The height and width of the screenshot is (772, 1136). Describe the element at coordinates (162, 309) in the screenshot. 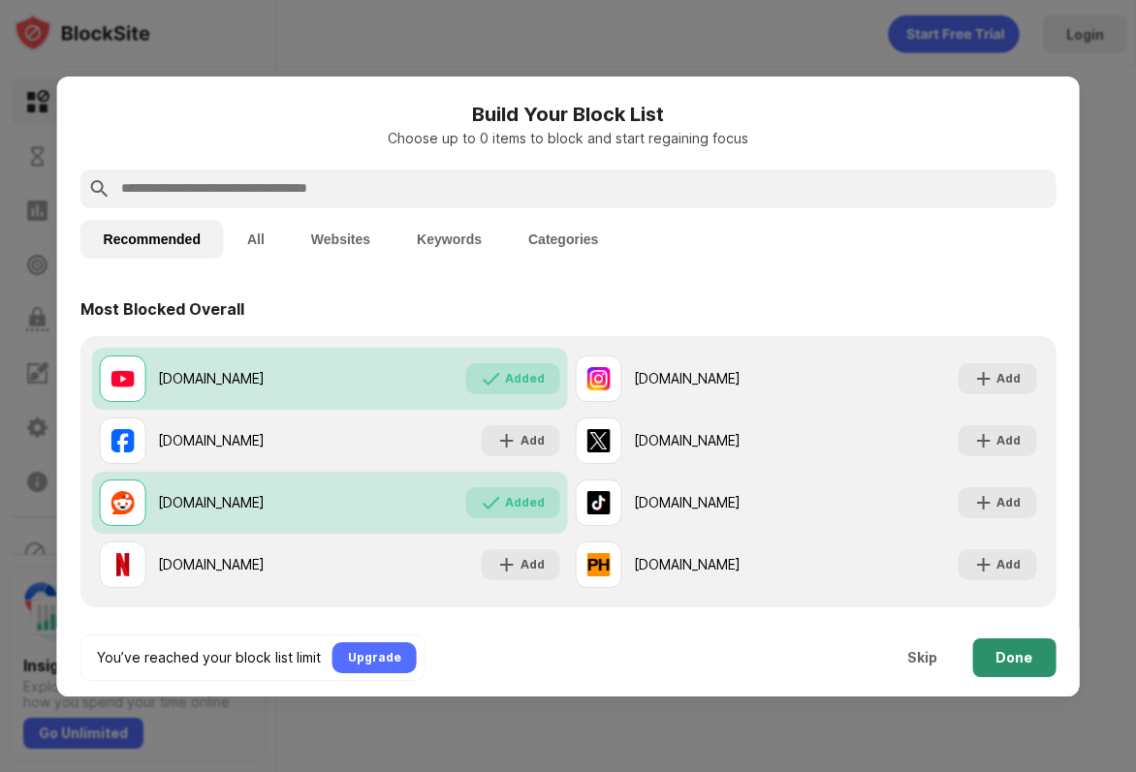

I see `div: Most Blocked Overall` at that location.